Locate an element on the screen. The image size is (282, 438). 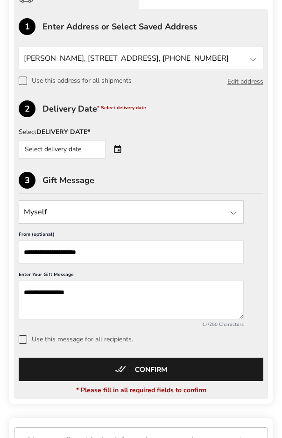
div: Enter Address or Select Saved Address is located at coordinates (153, 27).